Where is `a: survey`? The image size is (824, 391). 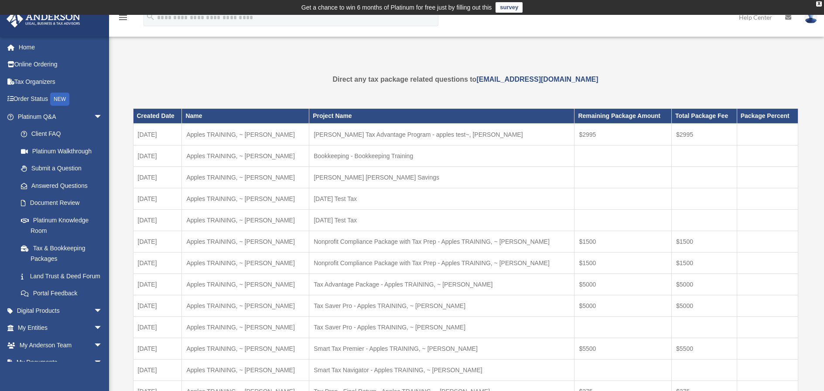 a: survey is located at coordinates (509, 7).